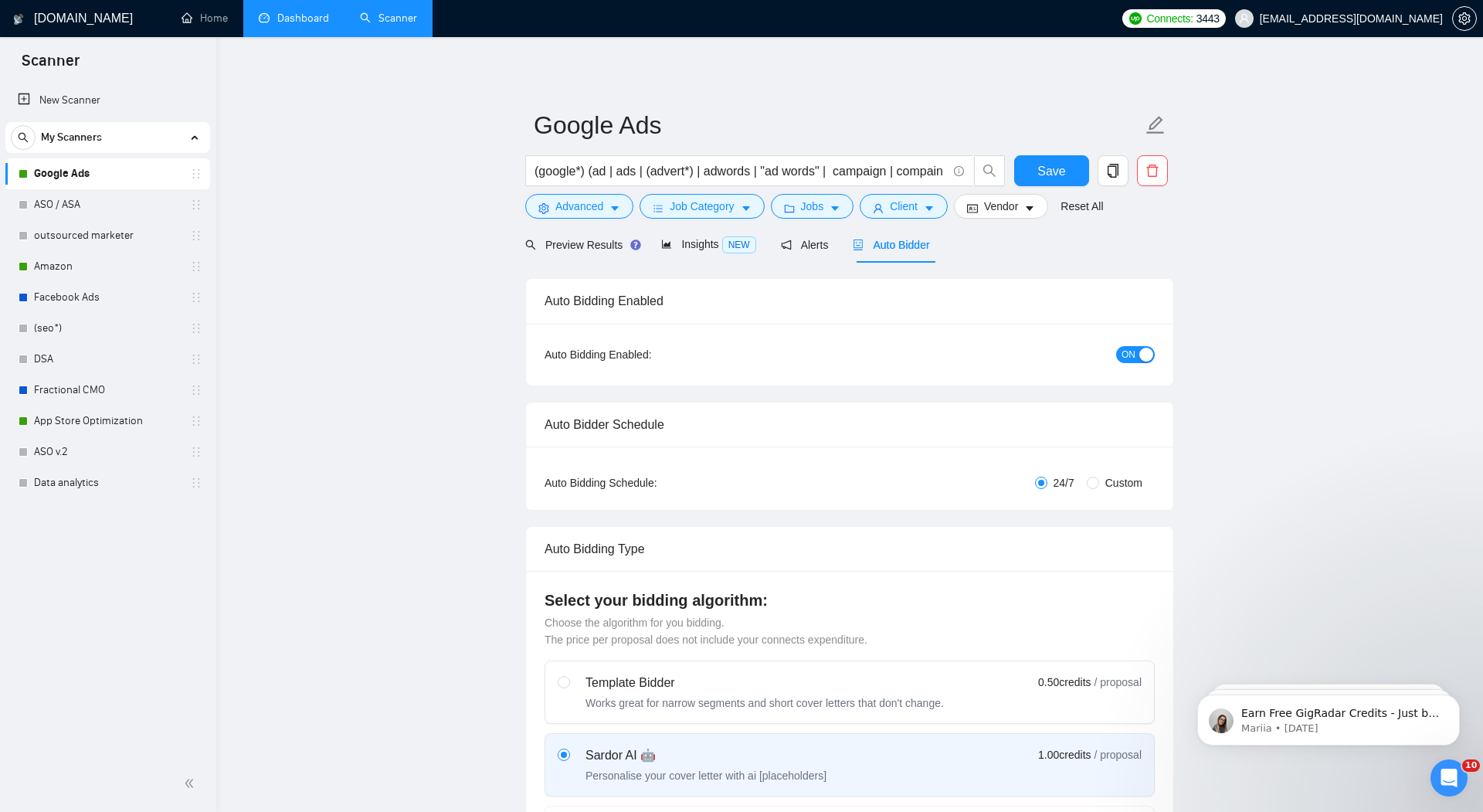 This screenshot has height=812, width=1483. Describe the element at coordinates (204, 17) in the screenshot. I see `a: homeHome` at that location.